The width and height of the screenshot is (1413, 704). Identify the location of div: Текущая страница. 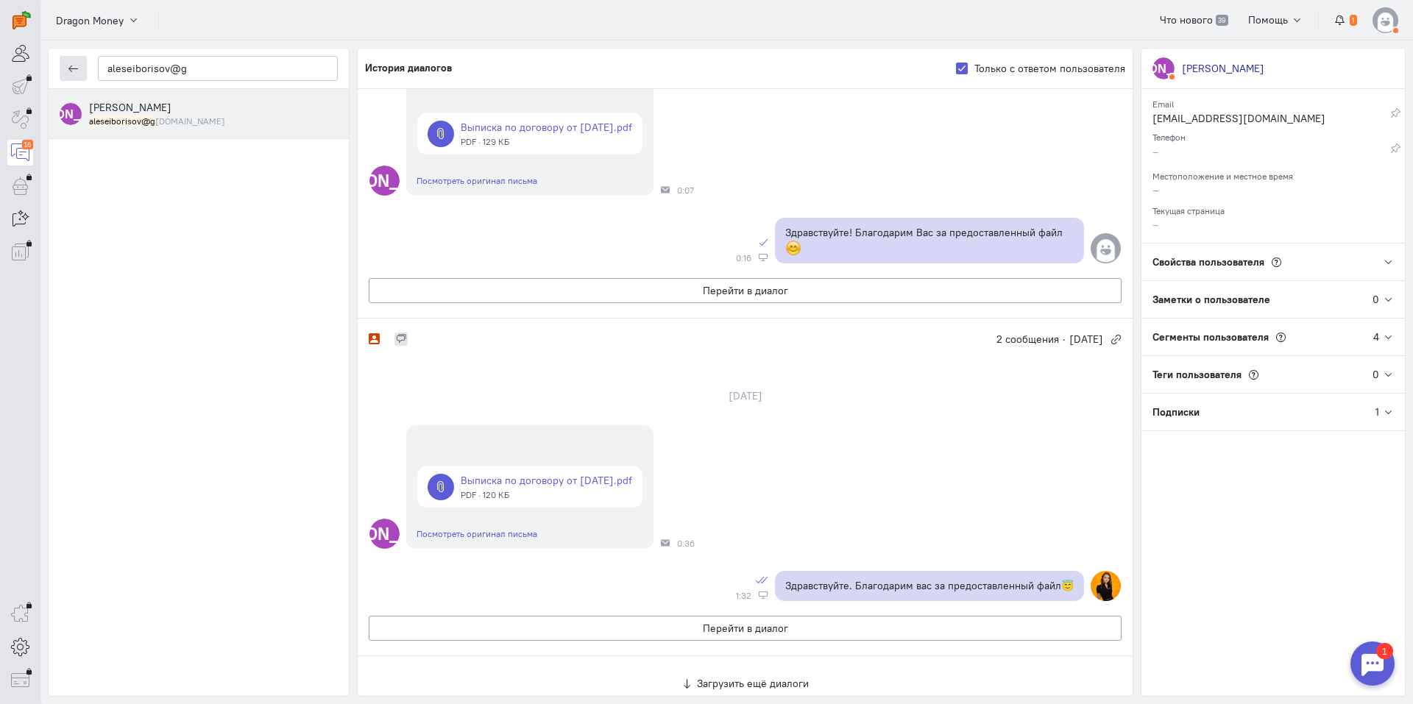
(1273, 209).